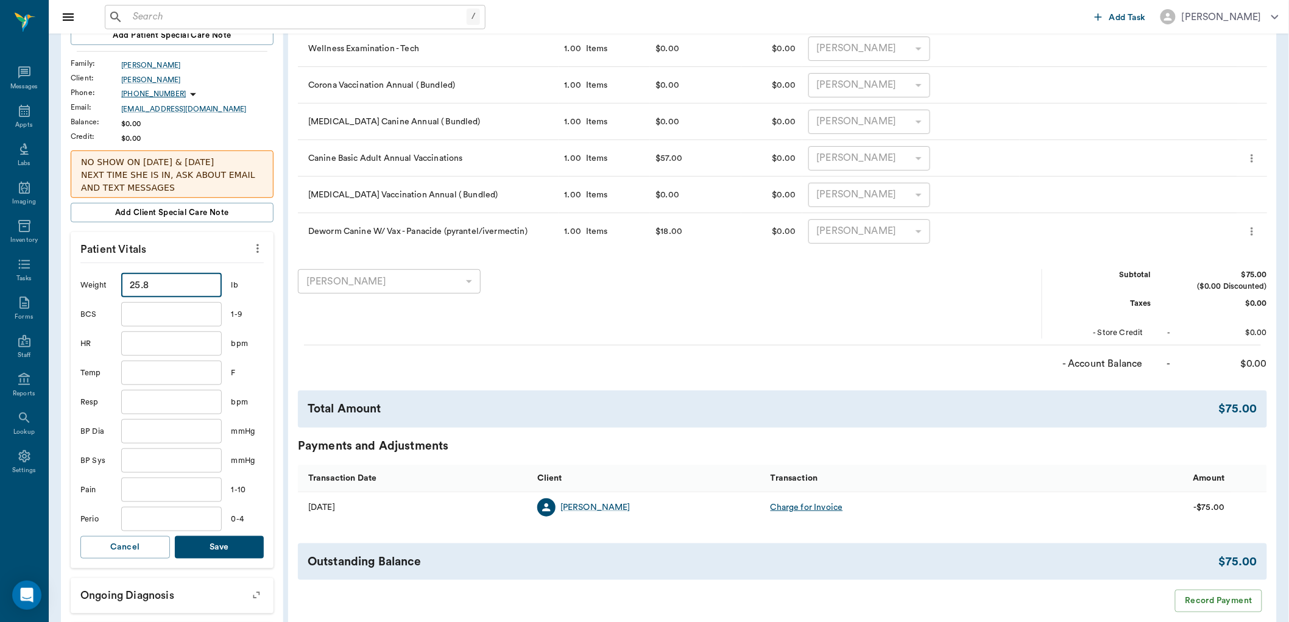 Image resolution: width=1289 pixels, height=622 pixels. What do you see at coordinates (1221, 286) in the screenshot?
I see `div: ($0.00 Discounted)` at bounding box center [1221, 286].